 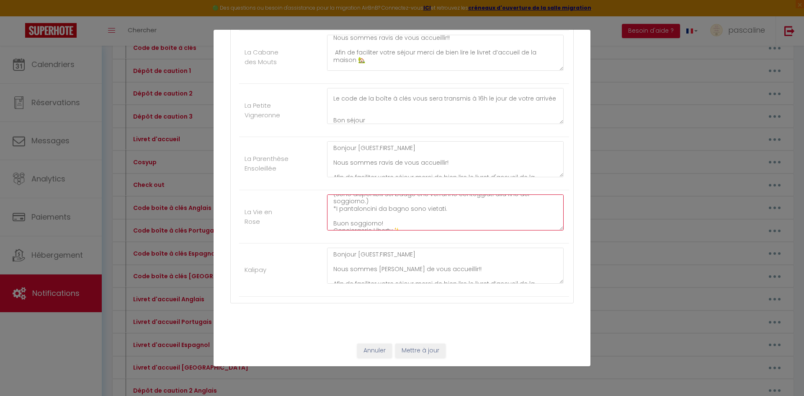 I want to click on label: La Petite Vigneronne, so click(x=266, y=110).